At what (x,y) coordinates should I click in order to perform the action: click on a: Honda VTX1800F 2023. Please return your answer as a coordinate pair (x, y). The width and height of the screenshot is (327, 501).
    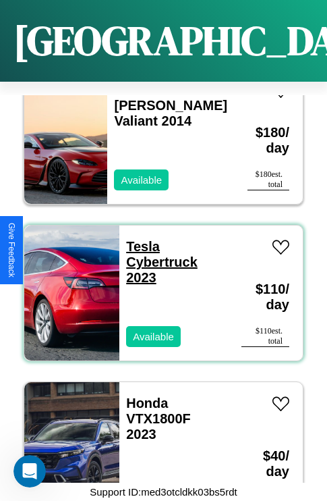
    Looking at the image, I should click on (159, 419).